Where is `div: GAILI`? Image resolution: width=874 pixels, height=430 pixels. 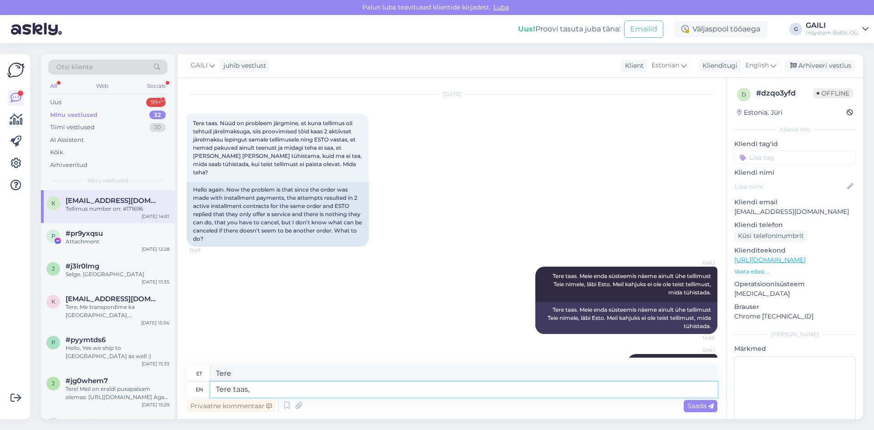
div: GAILI is located at coordinates (832, 25).